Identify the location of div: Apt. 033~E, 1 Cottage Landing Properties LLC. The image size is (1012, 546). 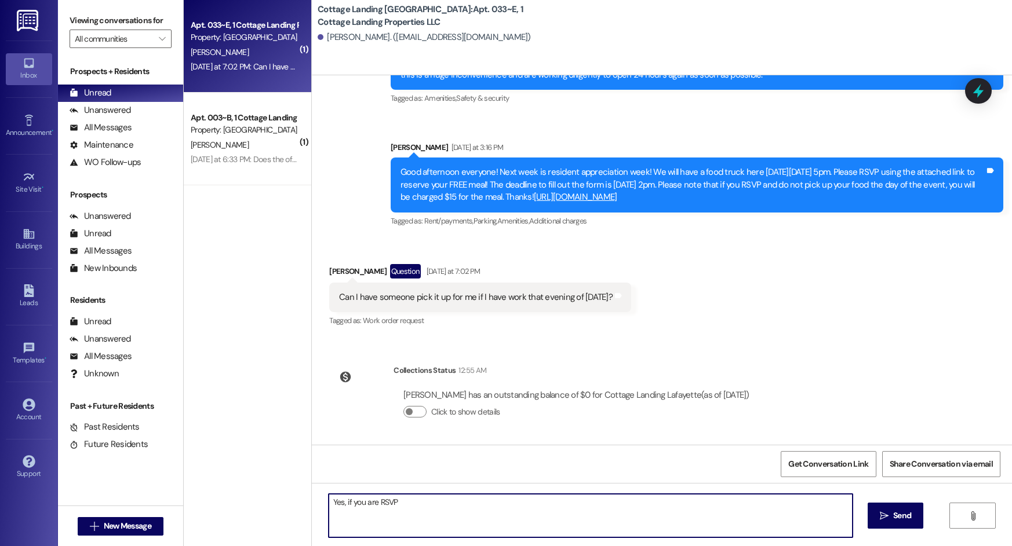
(244, 25).